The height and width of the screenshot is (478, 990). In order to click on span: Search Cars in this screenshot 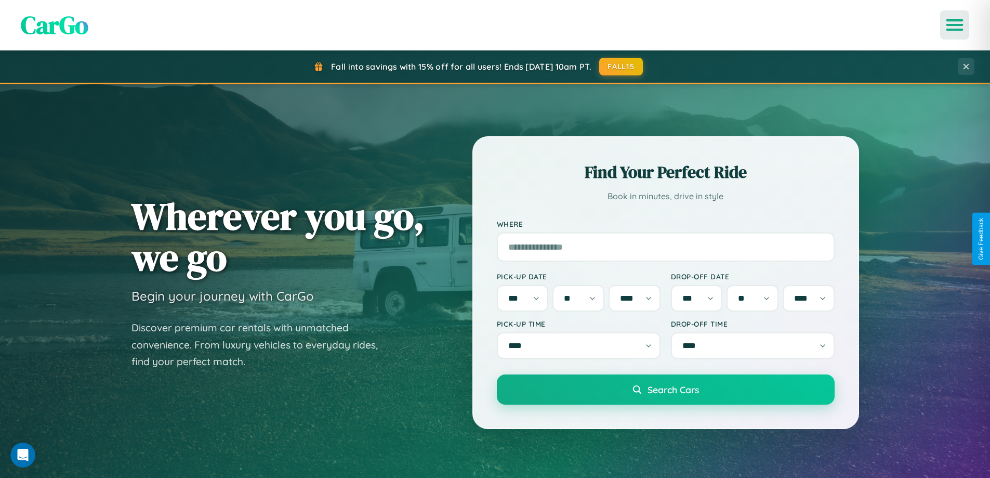, I will do `click(673, 389)`.